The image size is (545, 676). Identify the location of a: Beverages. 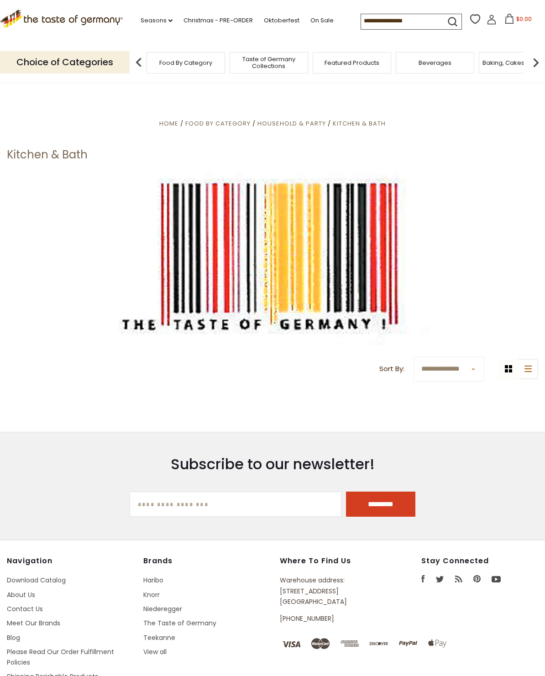
(435, 62).